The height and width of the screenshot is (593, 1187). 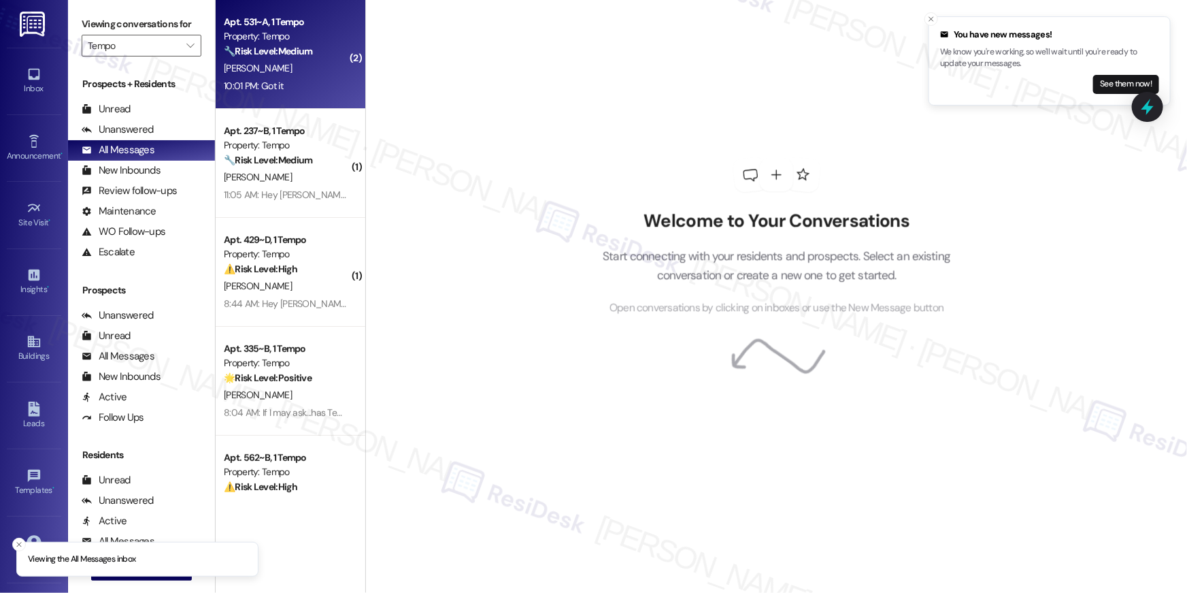 I want to click on div: Escalate, so click(x=108, y=252).